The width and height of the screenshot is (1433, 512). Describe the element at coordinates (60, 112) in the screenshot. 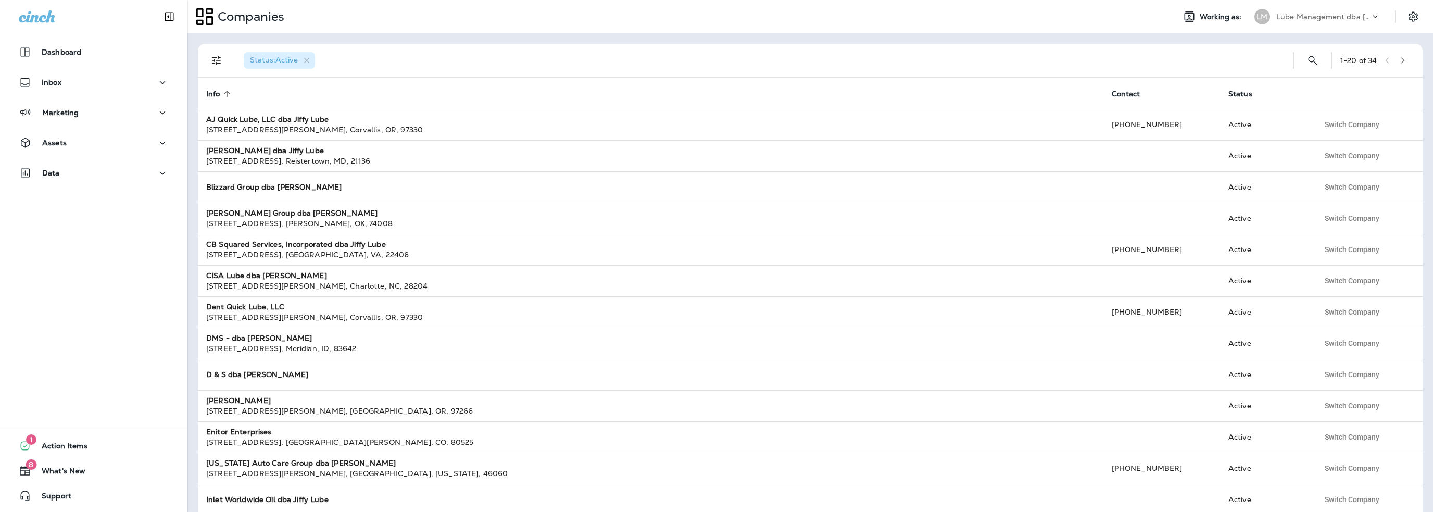

I see `p: Marketing` at that location.